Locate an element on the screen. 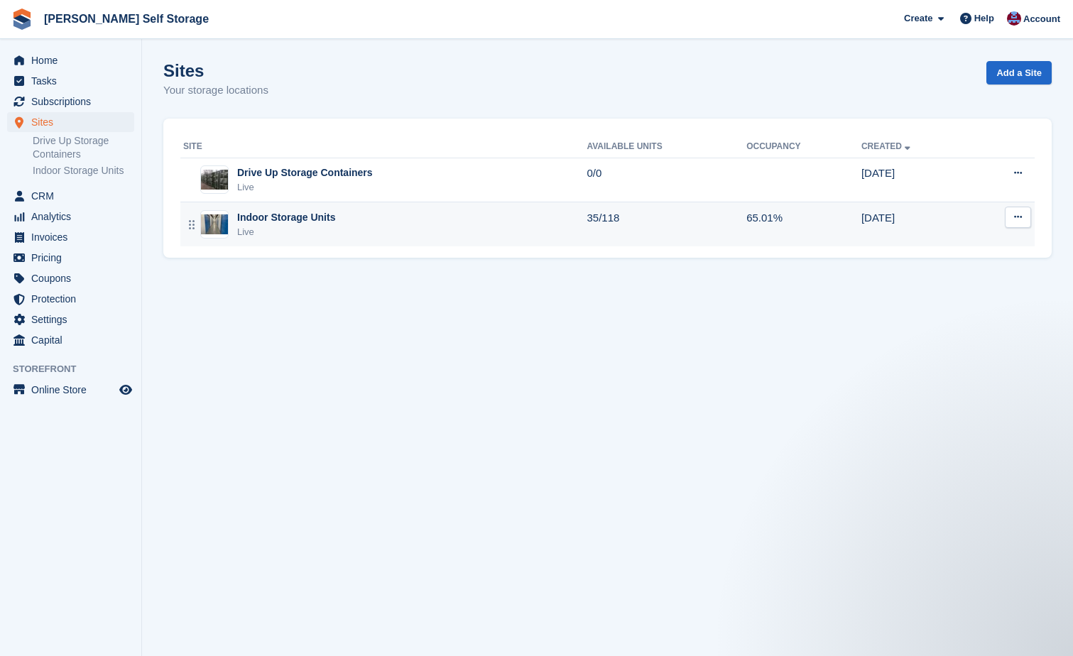  span: Online Store is located at coordinates (74, 390).